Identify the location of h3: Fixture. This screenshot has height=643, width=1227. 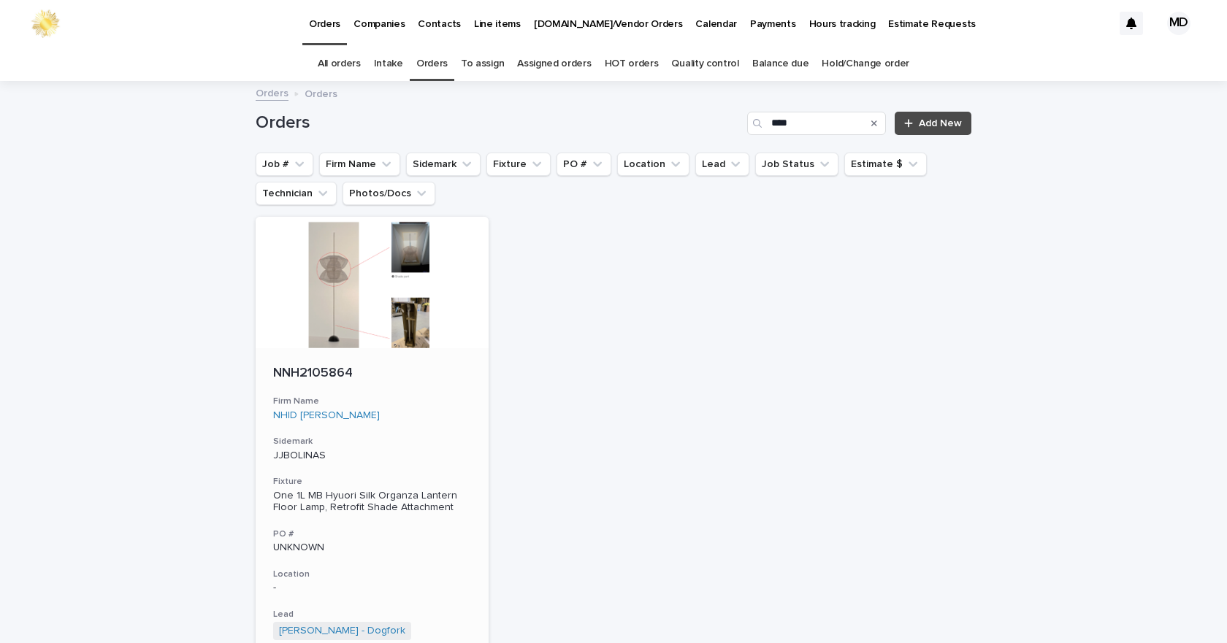
(372, 482).